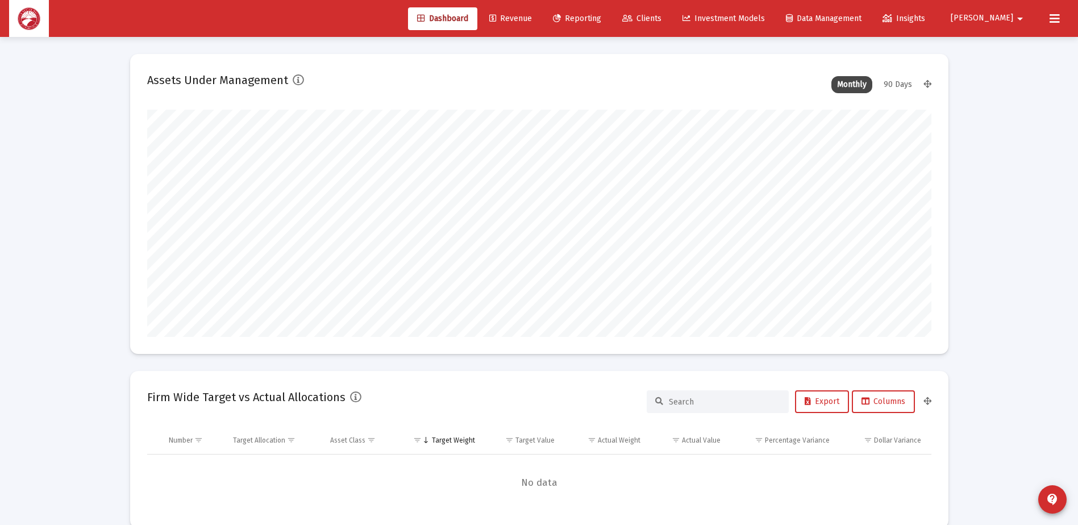 This screenshot has width=1078, height=525. What do you see at coordinates (193, 440) in the screenshot?
I see `td: Column Number` at bounding box center [193, 440].